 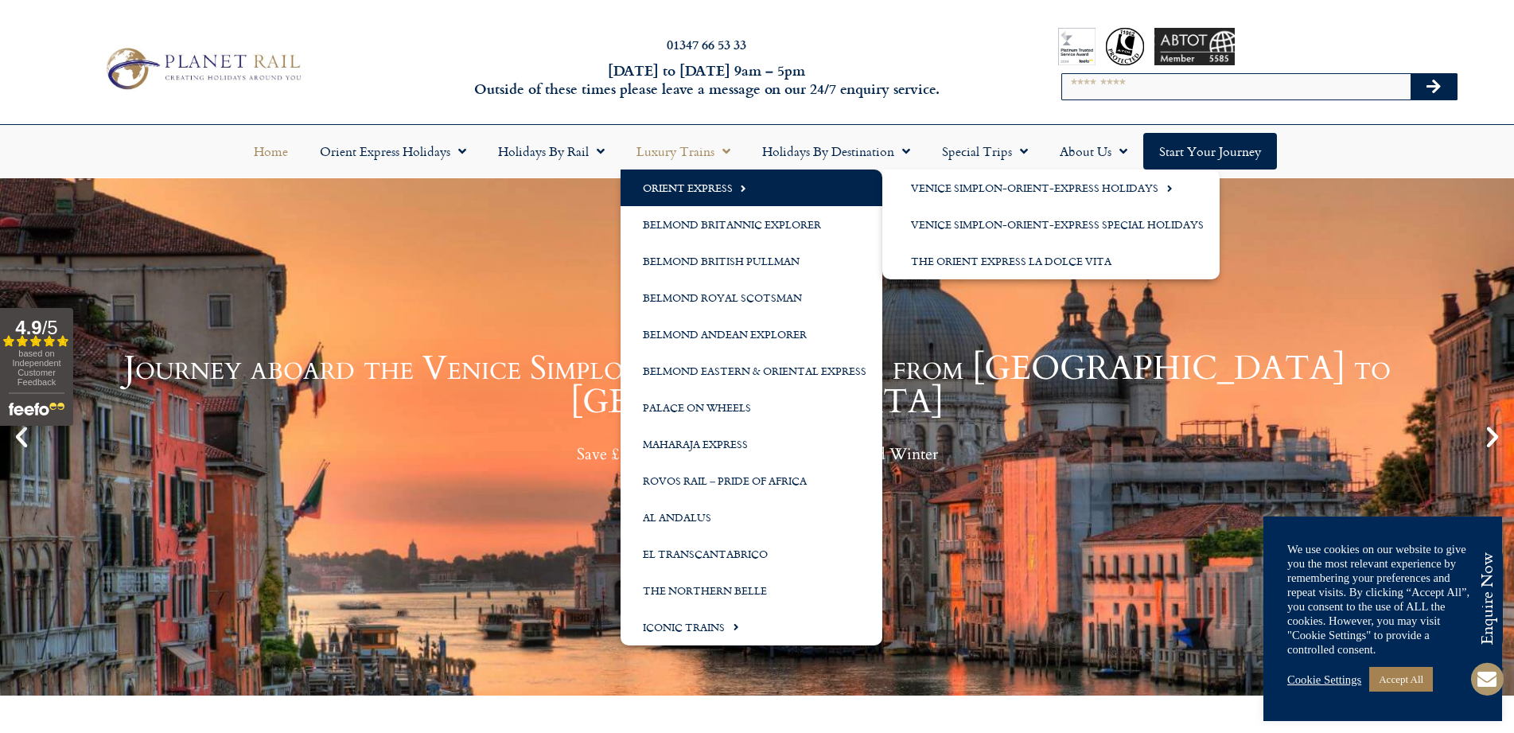 What do you see at coordinates (751, 444) in the screenshot?
I see `a: Maharaja Express` at bounding box center [751, 444].